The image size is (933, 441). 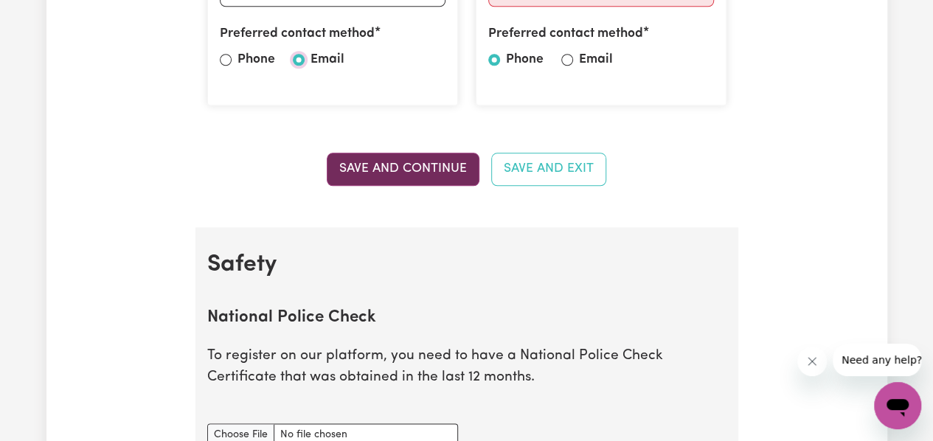 I want to click on span: Need any help?, so click(x=49, y=16).